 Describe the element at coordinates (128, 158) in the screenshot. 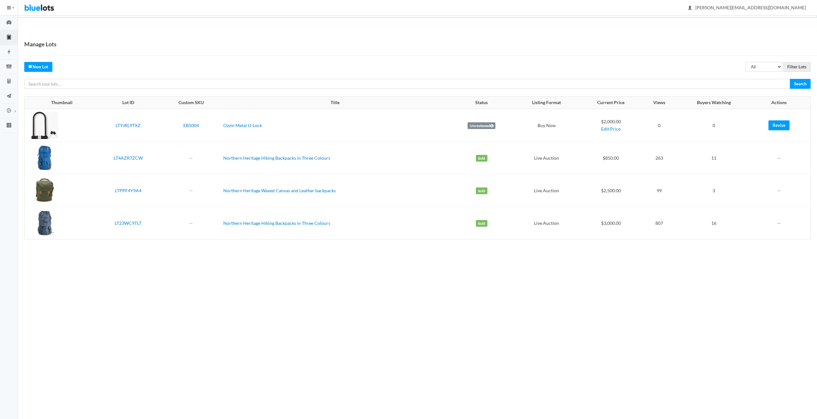

I see `a: LT4AZR7ZCW` at that location.